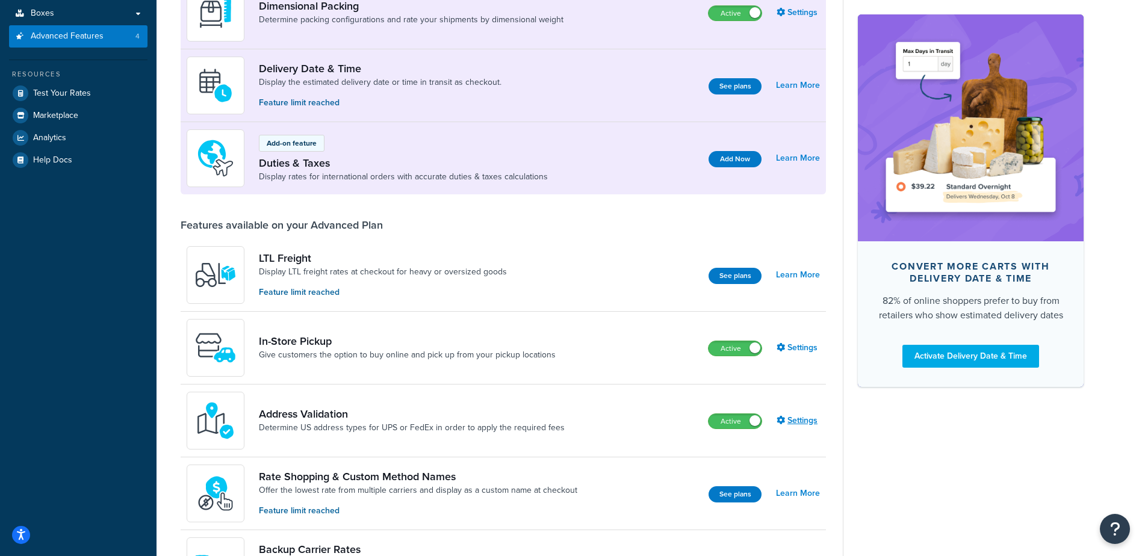  What do you see at coordinates (55, 116) in the screenshot?
I see `span: Marketplace` at bounding box center [55, 116].